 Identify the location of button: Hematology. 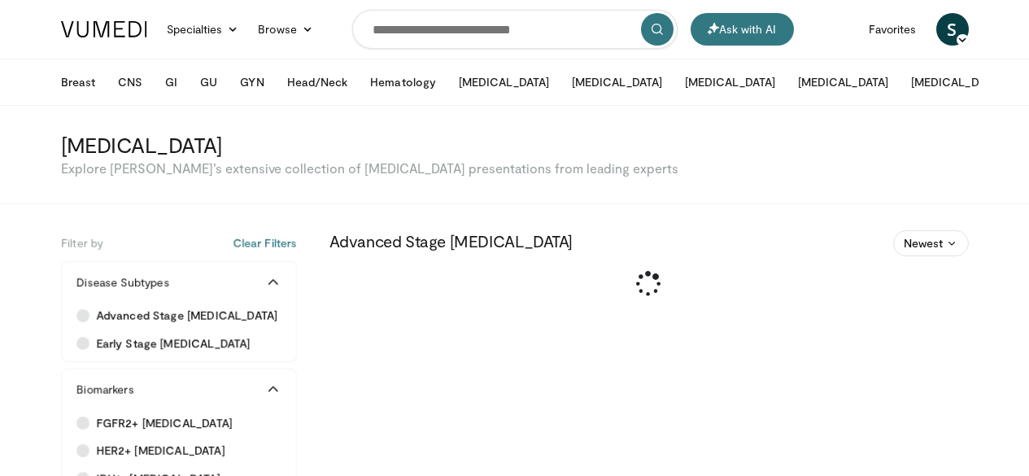
(403, 82).